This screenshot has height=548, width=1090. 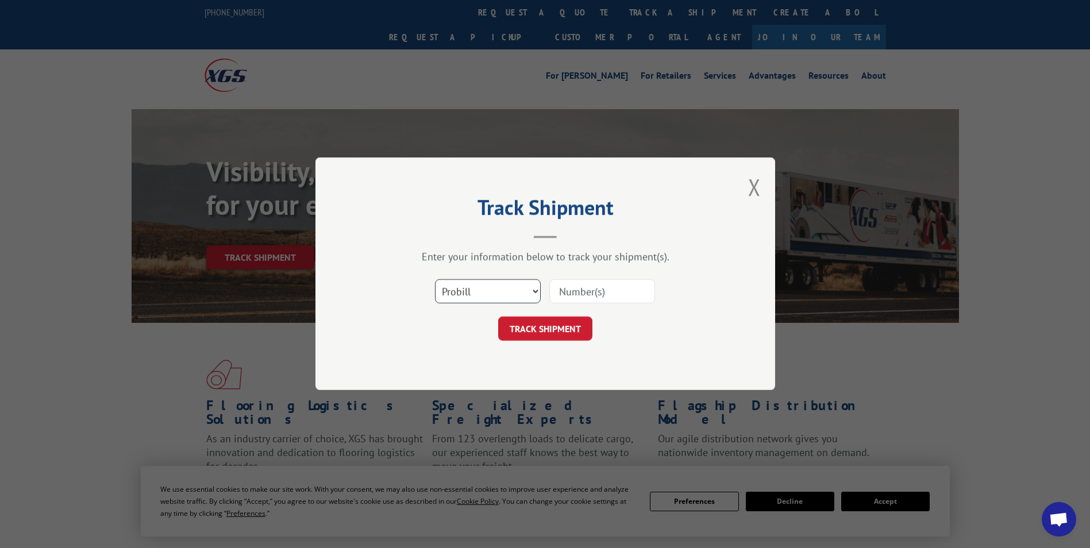 I want to click on div: Enter your information below to track your shipment(s)., so click(x=545, y=257).